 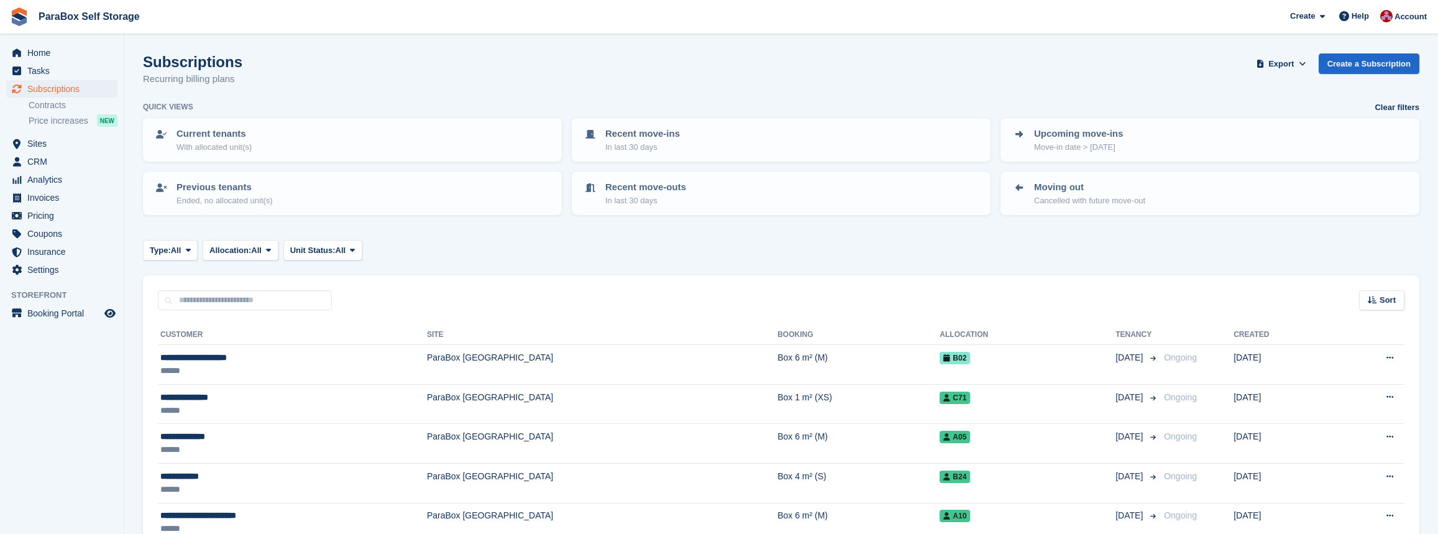 What do you see at coordinates (65, 53) in the screenshot?
I see `span: Home` at bounding box center [65, 53].